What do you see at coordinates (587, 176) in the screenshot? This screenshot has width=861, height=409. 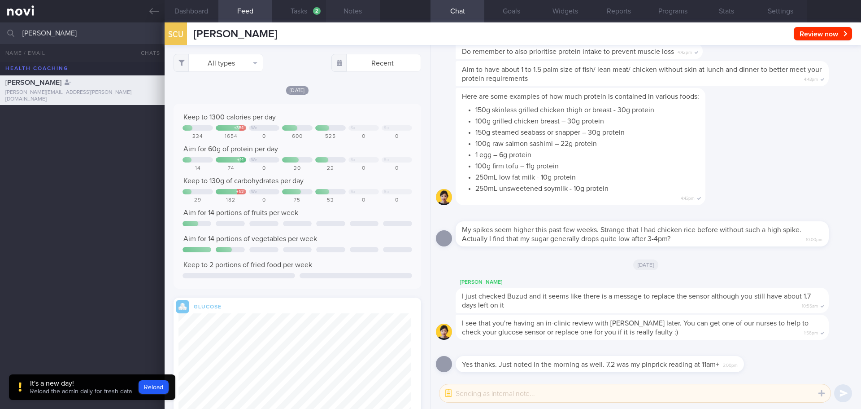 I see `li: 250mL low fat milk - 10g protein` at bounding box center [587, 176].